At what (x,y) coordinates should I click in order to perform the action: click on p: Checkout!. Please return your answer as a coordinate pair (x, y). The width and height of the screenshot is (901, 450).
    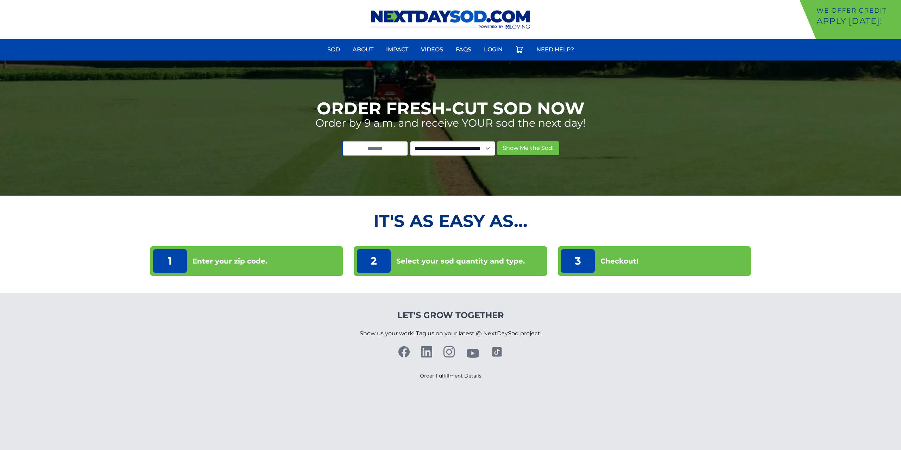
    Looking at the image, I should click on (620, 261).